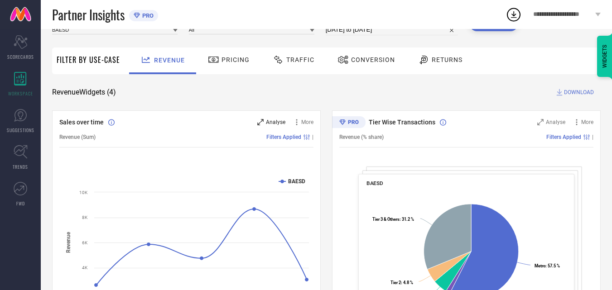 The image size is (612, 290). Describe the element at coordinates (20, 57) in the screenshot. I see `span: SCORECARDS` at that location.